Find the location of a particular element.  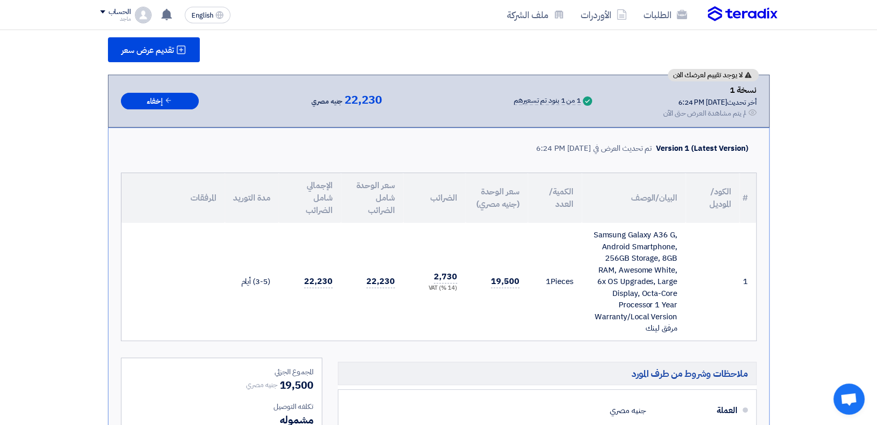

div: Open chat is located at coordinates (849, 399).